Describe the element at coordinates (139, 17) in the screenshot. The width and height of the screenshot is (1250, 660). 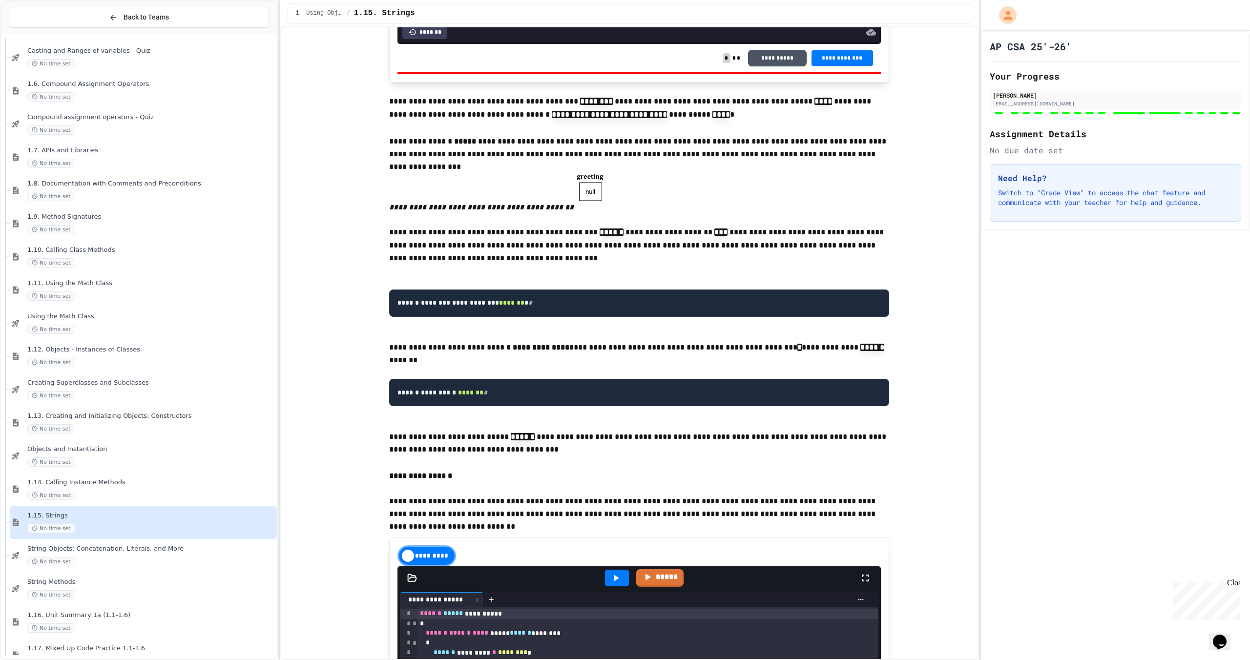
I see `button: Back to Teams` at that location.